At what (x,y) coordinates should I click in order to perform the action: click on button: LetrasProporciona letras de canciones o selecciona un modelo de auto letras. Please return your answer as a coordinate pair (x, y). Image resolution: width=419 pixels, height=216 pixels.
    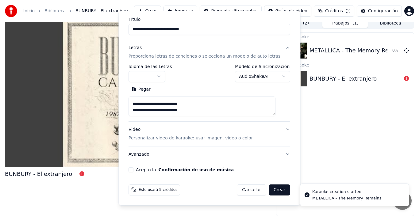
    Looking at the image, I should click on (209, 52).